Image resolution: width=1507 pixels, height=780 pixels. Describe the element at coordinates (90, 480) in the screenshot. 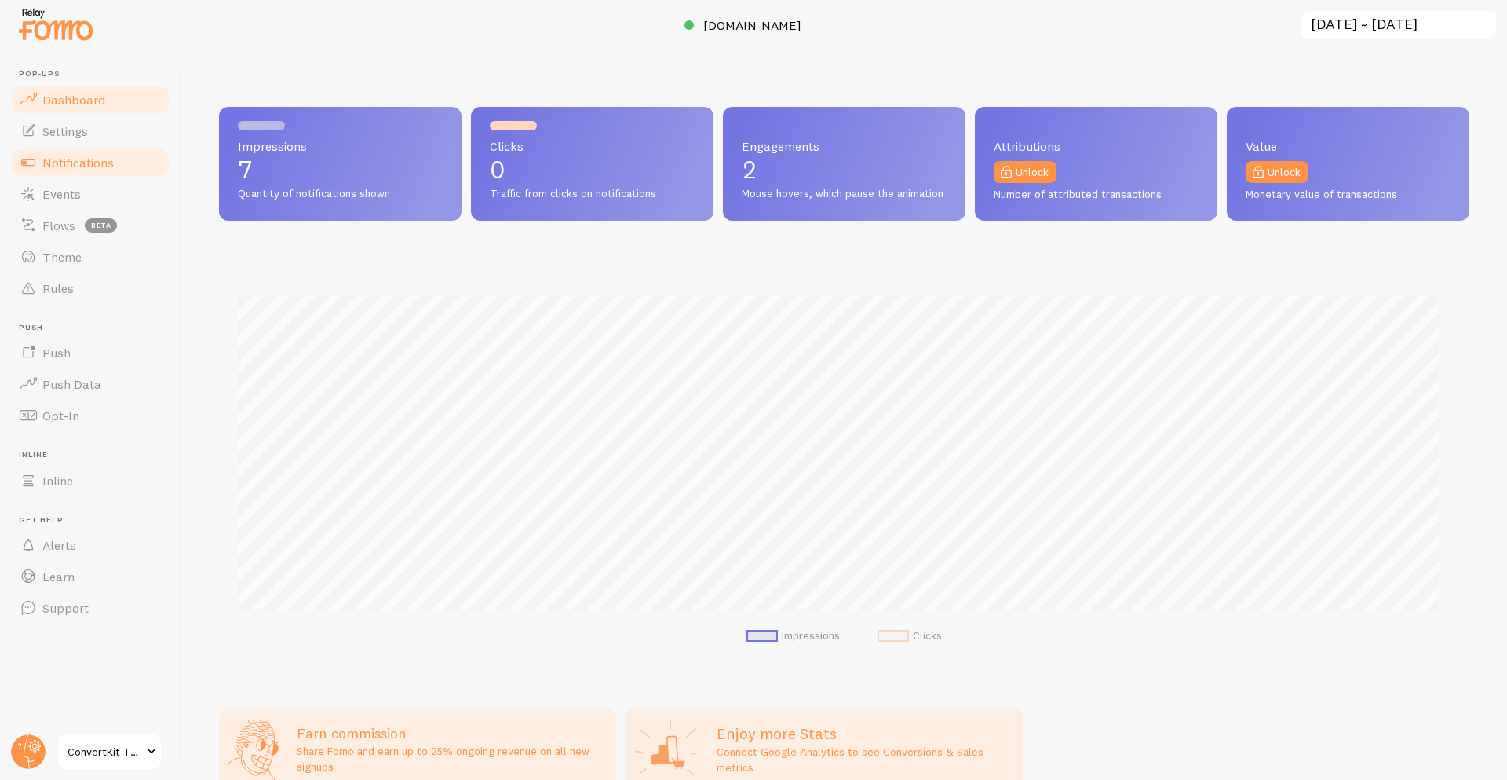

I see `a: Inline` at that location.